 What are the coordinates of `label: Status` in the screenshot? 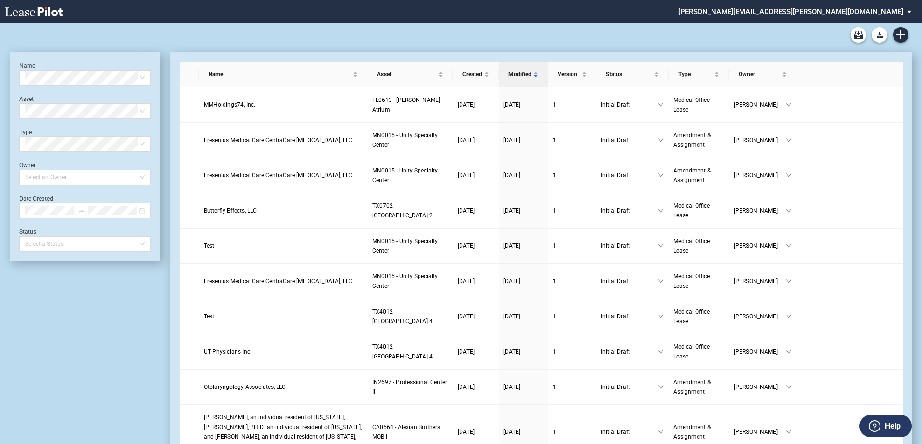 It's located at (28, 232).